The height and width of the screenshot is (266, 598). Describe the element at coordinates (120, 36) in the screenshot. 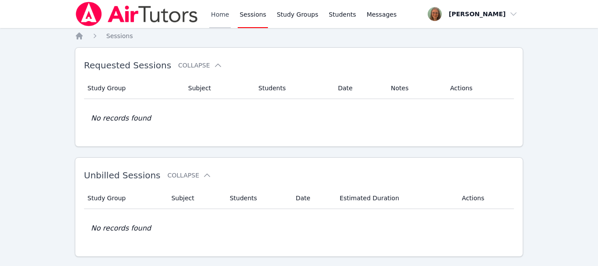

I see `span: Sessions` at that location.